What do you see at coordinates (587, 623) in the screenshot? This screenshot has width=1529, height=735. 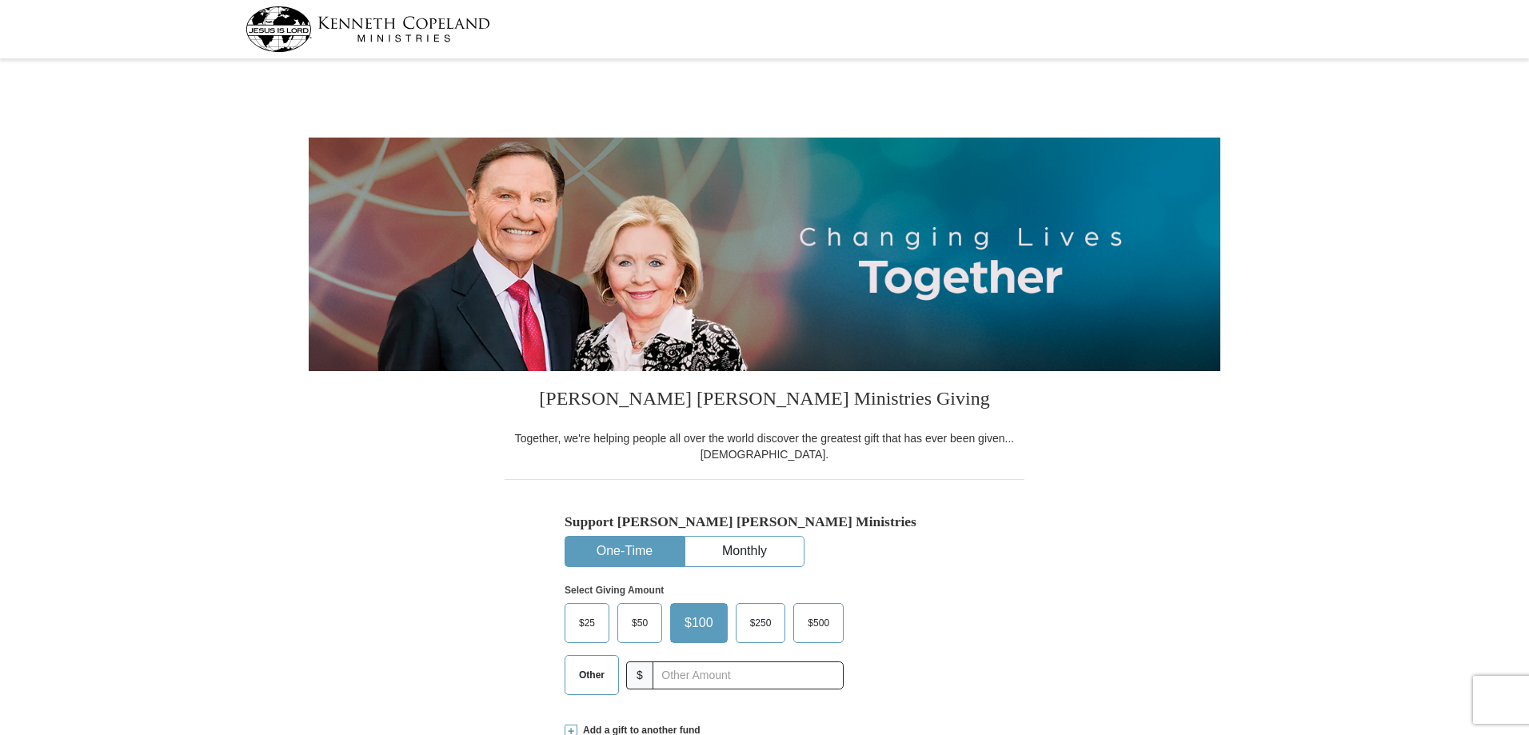 I see `span: $25` at bounding box center [587, 623].